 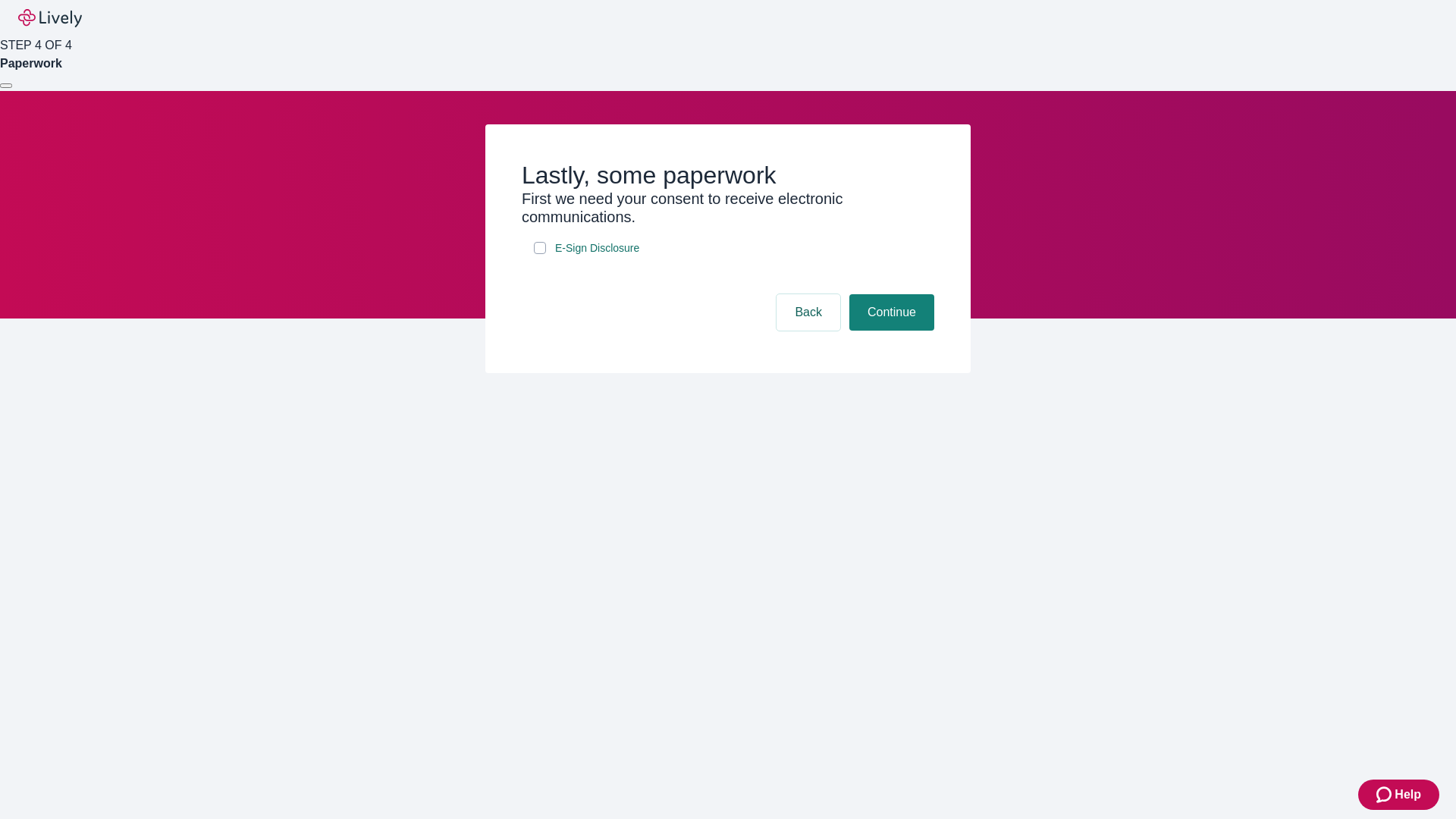 I want to click on h3: First we need your consent to receive electronic communications., so click(x=728, y=208).